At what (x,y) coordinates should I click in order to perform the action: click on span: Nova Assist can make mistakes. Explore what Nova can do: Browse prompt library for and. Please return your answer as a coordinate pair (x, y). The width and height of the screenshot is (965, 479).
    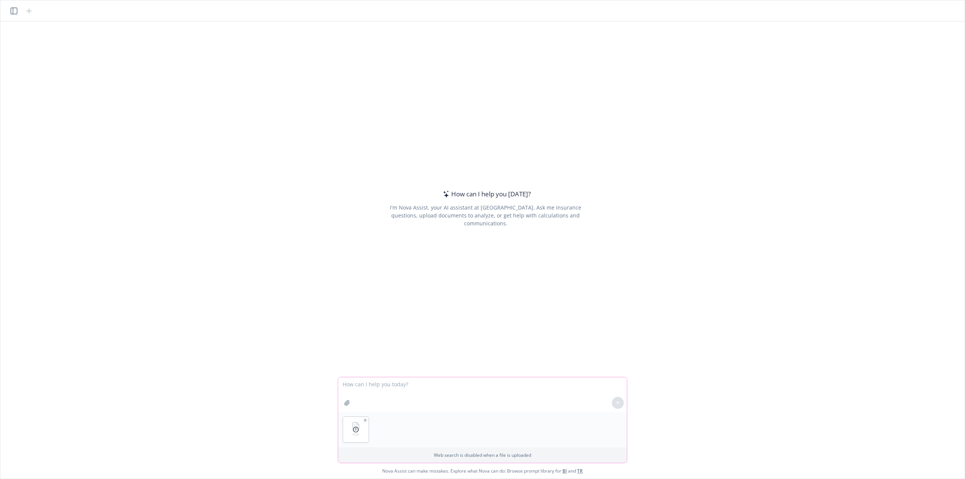
    Looking at the image, I should click on (482, 471).